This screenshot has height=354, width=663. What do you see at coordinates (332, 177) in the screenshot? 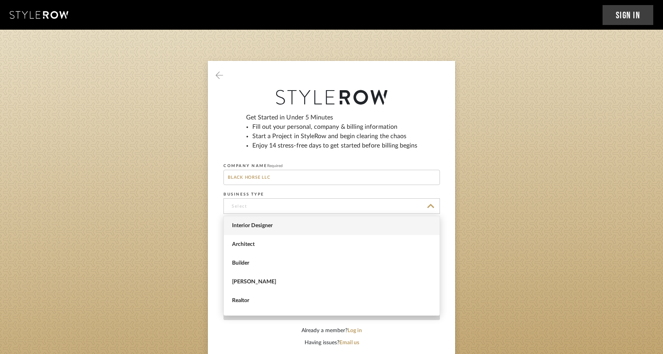
I see `input: Me, Inc.` at bounding box center [332, 177].